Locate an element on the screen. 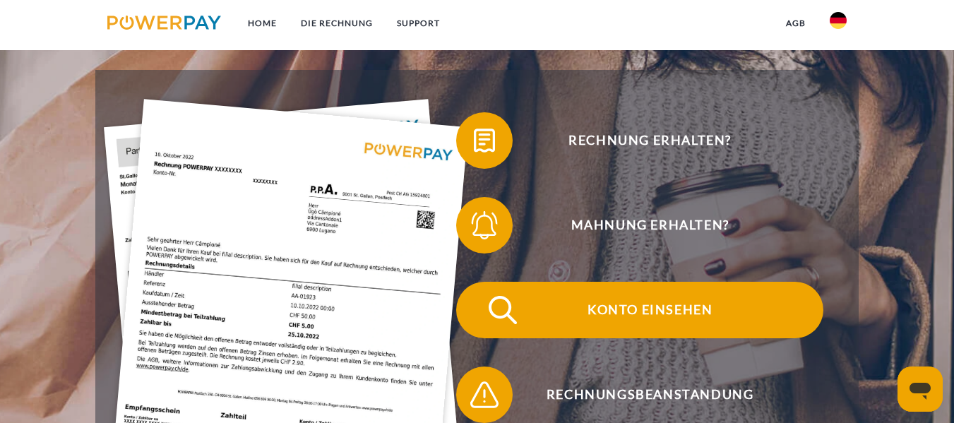 Image resolution: width=954 pixels, height=423 pixels. a: SUPPORT is located at coordinates (418, 23).